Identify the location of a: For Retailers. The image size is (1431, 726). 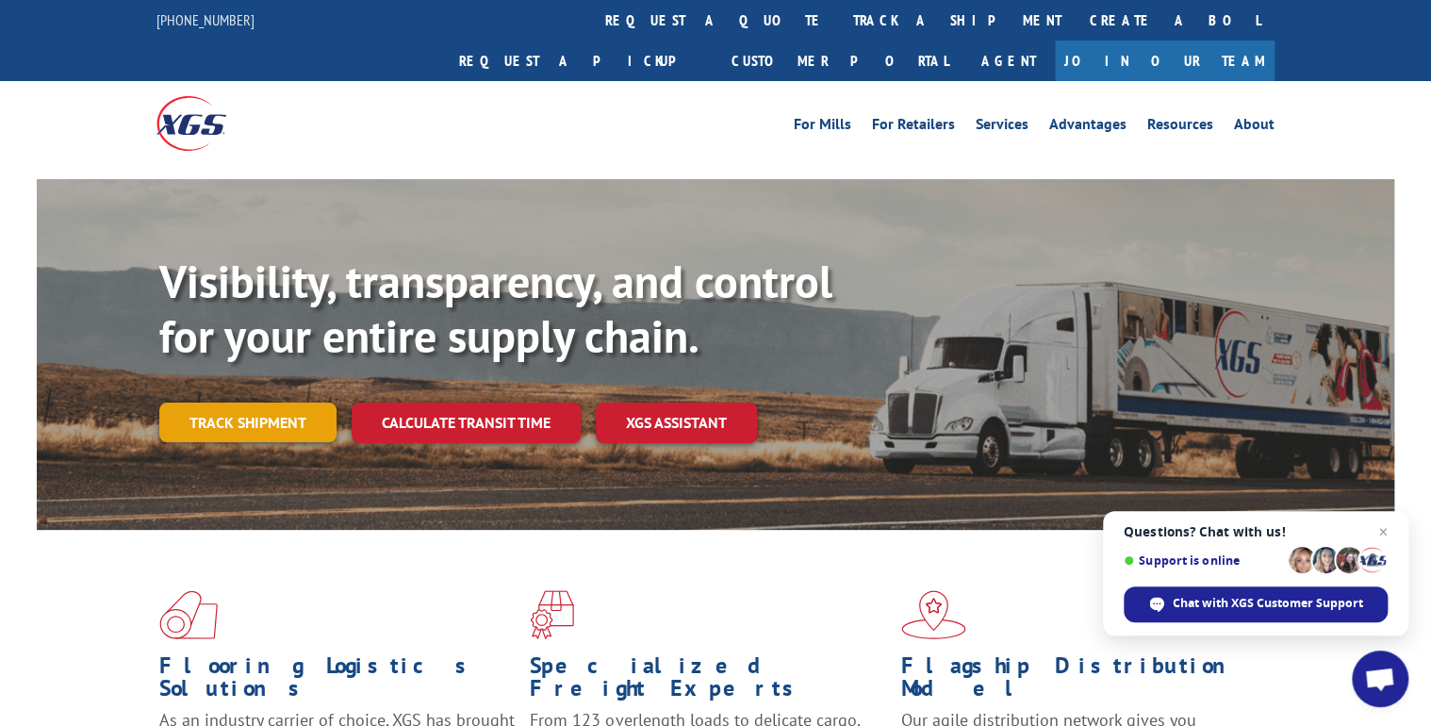
(913, 127).